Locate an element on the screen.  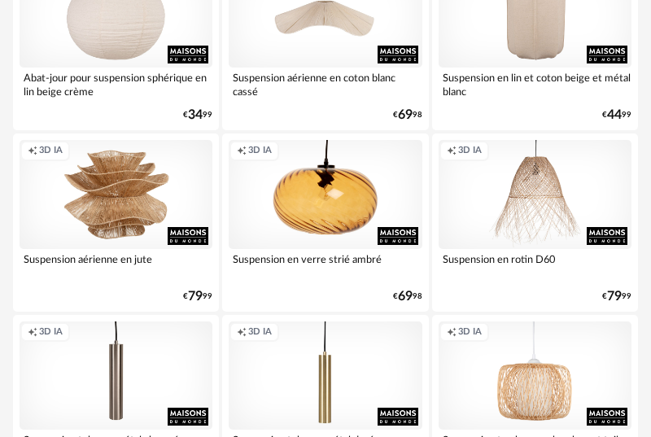
a: Creation icon 3D IA Suspension en rotin D60 €7999 is located at coordinates (534, 222).